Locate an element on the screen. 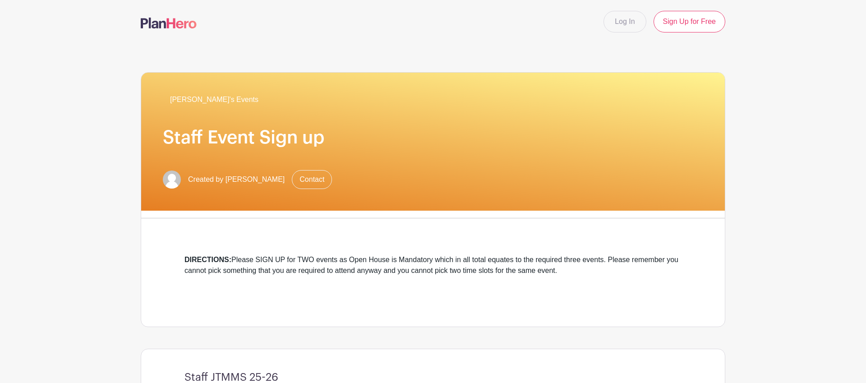 This screenshot has height=383, width=866. h1: Staff Event Sign up is located at coordinates (433, 137).